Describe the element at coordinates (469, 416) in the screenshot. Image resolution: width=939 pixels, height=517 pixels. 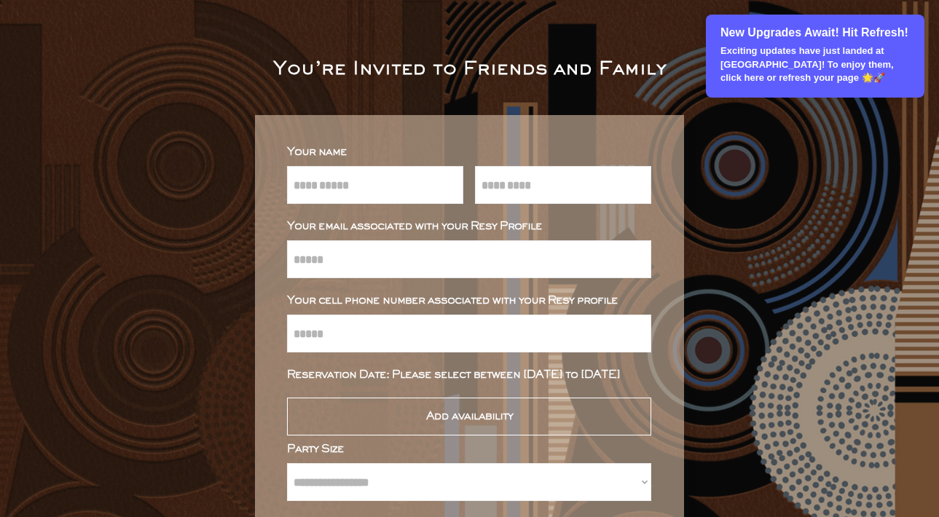
I see `div: Add availability` at that location.